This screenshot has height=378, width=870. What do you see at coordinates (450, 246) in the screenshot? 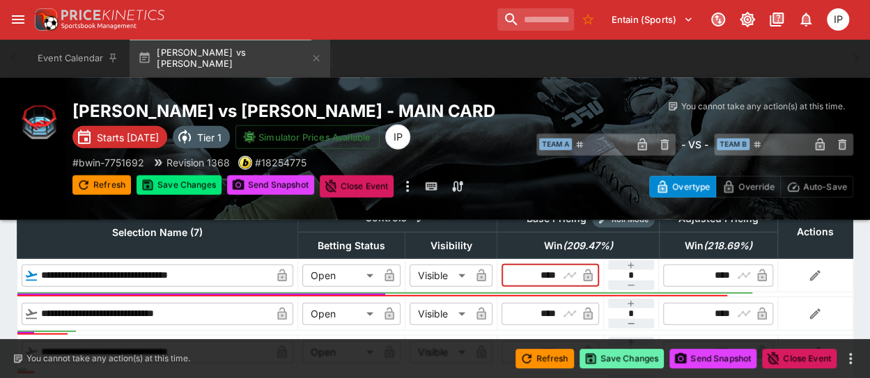
I see `span: Visibility` at bounding box center [450, 246].